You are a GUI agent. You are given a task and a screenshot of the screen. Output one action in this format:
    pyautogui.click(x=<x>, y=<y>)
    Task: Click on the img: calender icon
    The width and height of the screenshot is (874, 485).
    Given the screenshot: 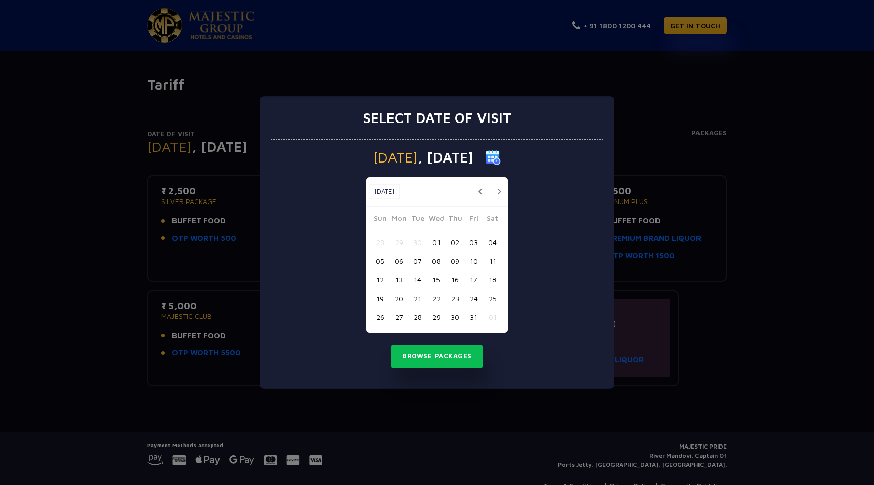 What is the action you would take?
    pyautogui.click(x=493, y=157)
    